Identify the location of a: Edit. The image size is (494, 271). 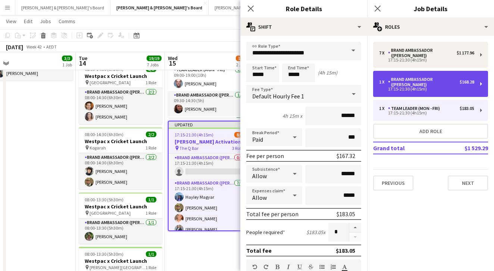
(28, 21).